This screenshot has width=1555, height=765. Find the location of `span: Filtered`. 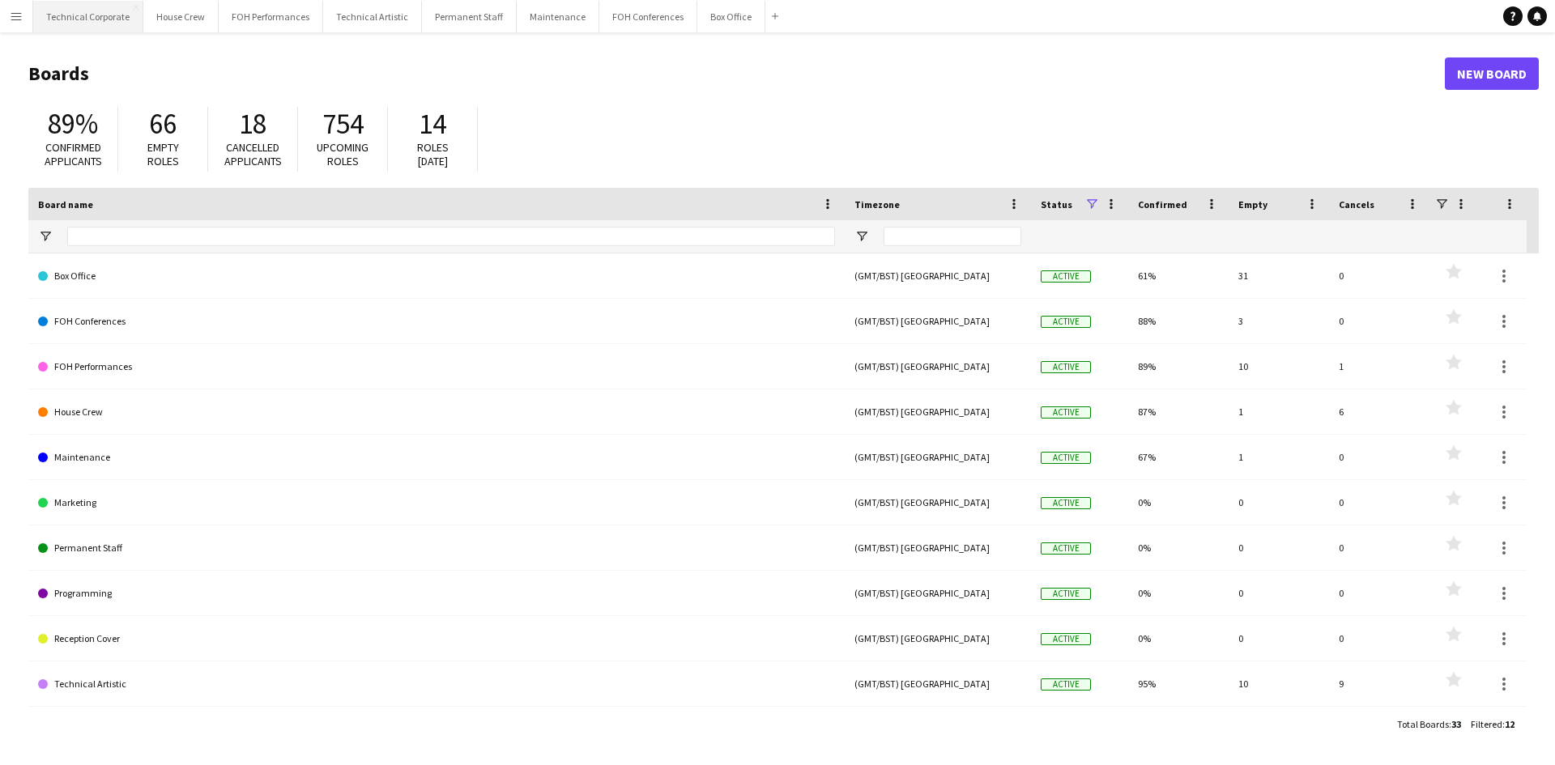

span: Filtered is located at coordinates (1486, 724).